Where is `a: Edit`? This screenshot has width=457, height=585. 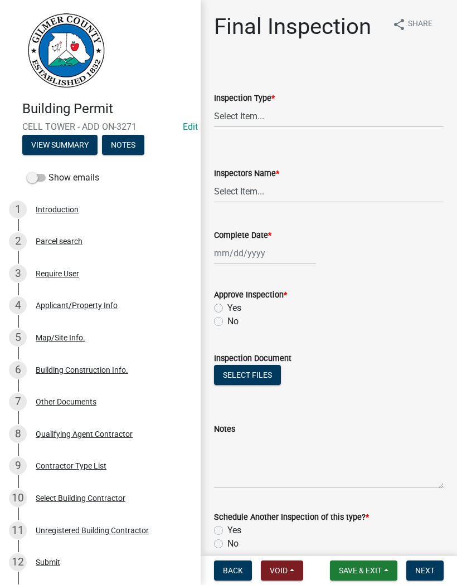 a: Edit is located at coordinates (190, 126).